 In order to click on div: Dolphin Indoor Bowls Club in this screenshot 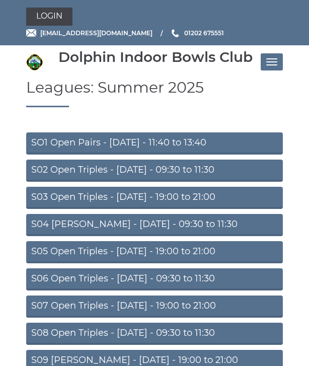, I will do `click(156, 57)`.